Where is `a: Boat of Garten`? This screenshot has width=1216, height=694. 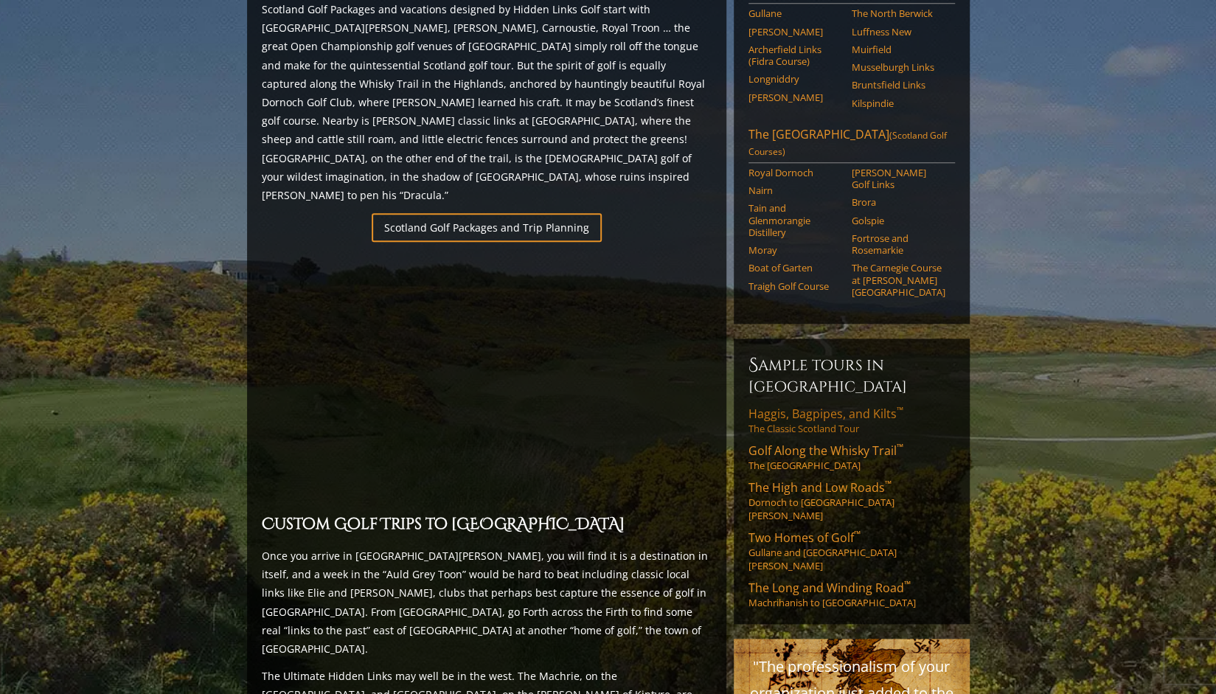
a: Boat of Garten is located at coordinates (795, 268).